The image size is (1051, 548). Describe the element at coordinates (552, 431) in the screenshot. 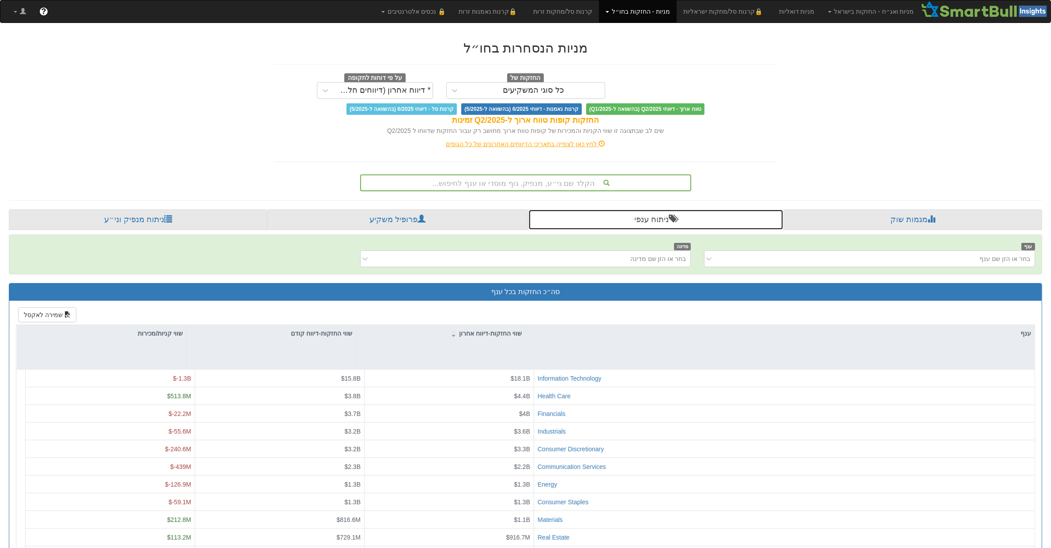

I see `div: Industrials` at that location.